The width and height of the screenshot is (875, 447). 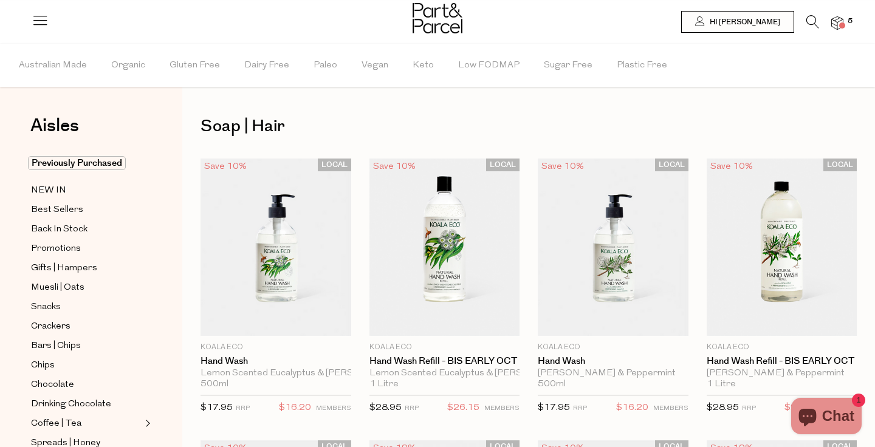 What do you see at coordinates (437, 18) in the screenshot?
I see `img: Part&Parcel` at bounding box center [437, 18].